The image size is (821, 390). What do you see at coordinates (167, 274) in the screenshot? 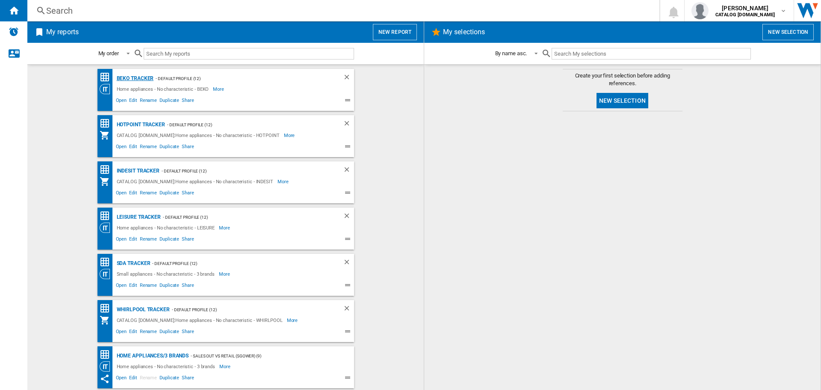
I see `div: Small appliances - No characteristic - 3 brands` at bounding box center [167, 274].